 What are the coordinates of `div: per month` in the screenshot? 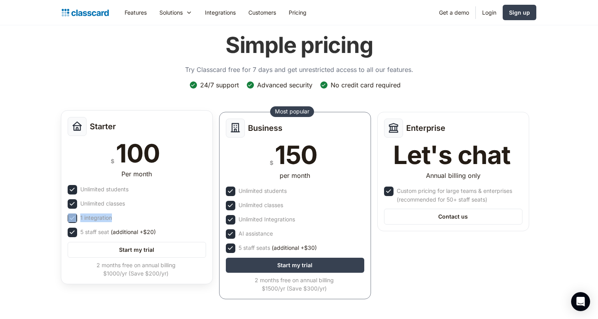 It's located at (295, 176).